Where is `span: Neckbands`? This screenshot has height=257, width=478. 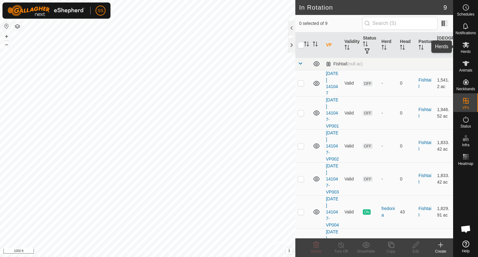 span: Neckbands is located at coordinates (465, 89).